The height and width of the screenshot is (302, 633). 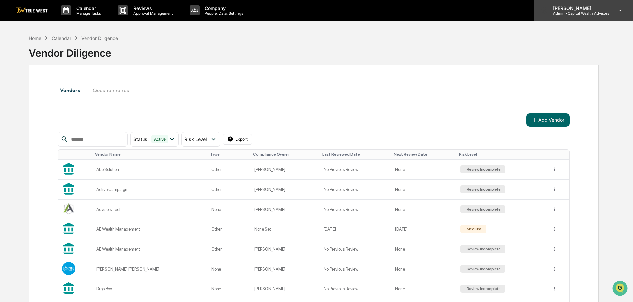 What do you see at coordinates (32, 10) in the screenshot?
I see `img: logo` at bounding box center [32, 10].